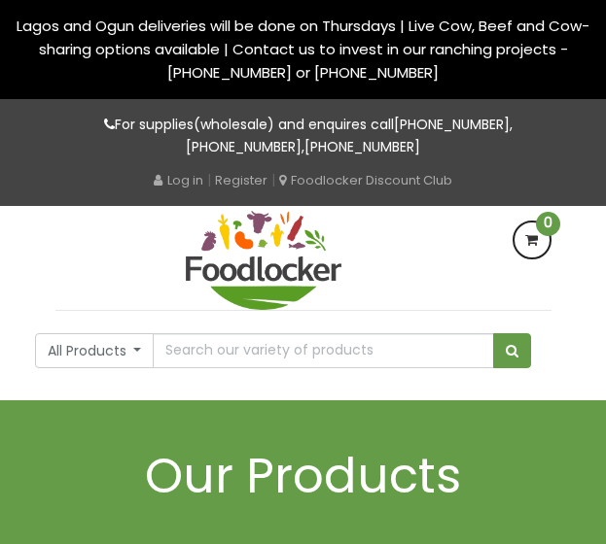  What do you see at coordinates (94, 351) in the screenshot?
I see `button: All Products` at bounding box center [94, 351].